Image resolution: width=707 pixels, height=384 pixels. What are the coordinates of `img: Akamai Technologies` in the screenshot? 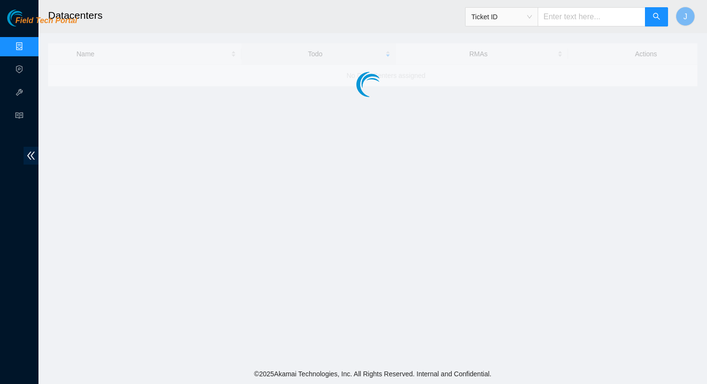 It's located at (28, 18).